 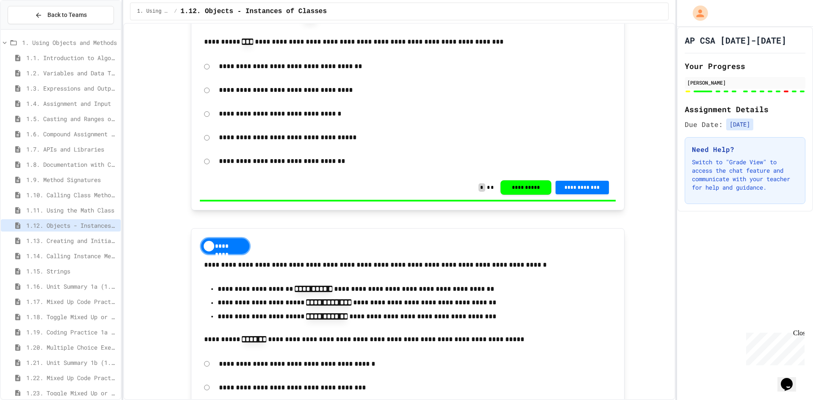 What do you see at coordinates (72, 164) in the screenshot?
I see `span: 1.8. Documentation with Comments and Preconditions` at bounding box center [72, 164].